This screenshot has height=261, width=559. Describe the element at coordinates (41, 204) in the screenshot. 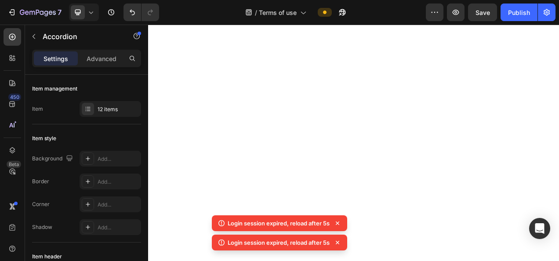

I see `div: Corner` at that location.